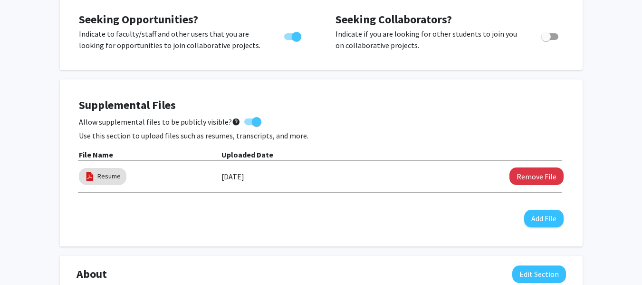 The width and height of the screenshot is (642, 285). What do you see at coordinates (544, 218) in the screenshot?
I see `button: Add File` at bounding box center [544, 218].